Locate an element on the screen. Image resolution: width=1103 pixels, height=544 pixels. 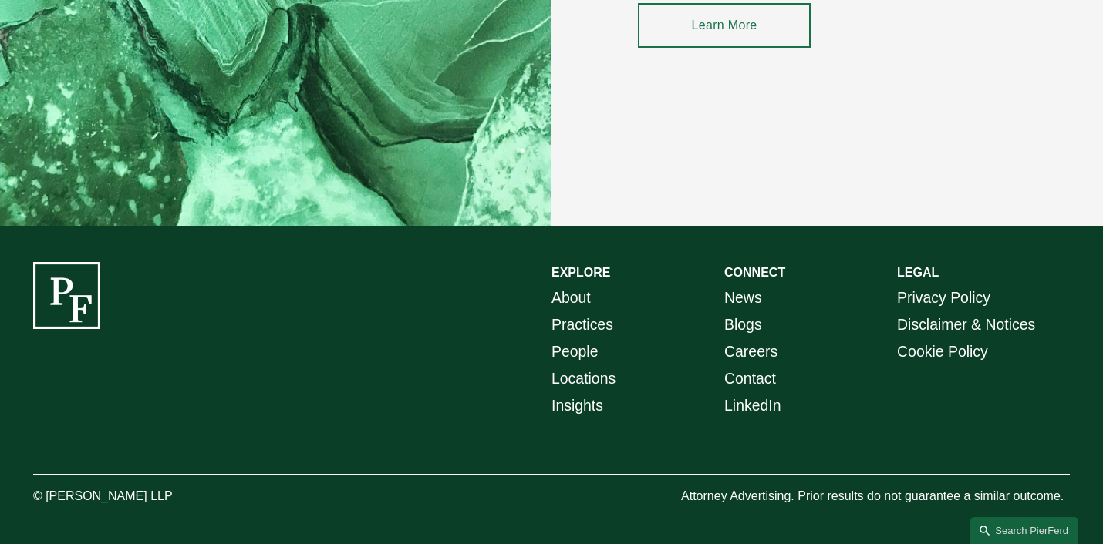
a: Search this site is located at coordinates (1024, 531).